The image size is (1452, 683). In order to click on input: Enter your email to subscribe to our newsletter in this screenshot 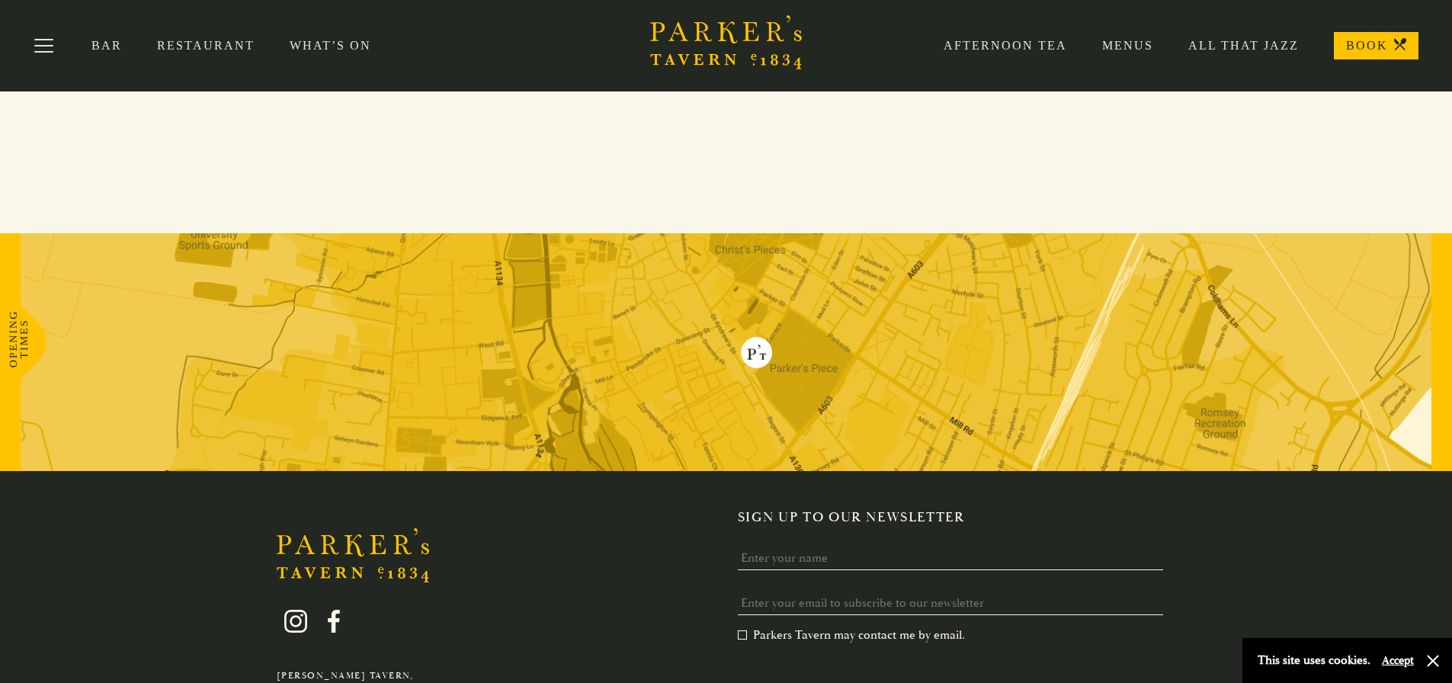, I will do `click(951, 603)`.